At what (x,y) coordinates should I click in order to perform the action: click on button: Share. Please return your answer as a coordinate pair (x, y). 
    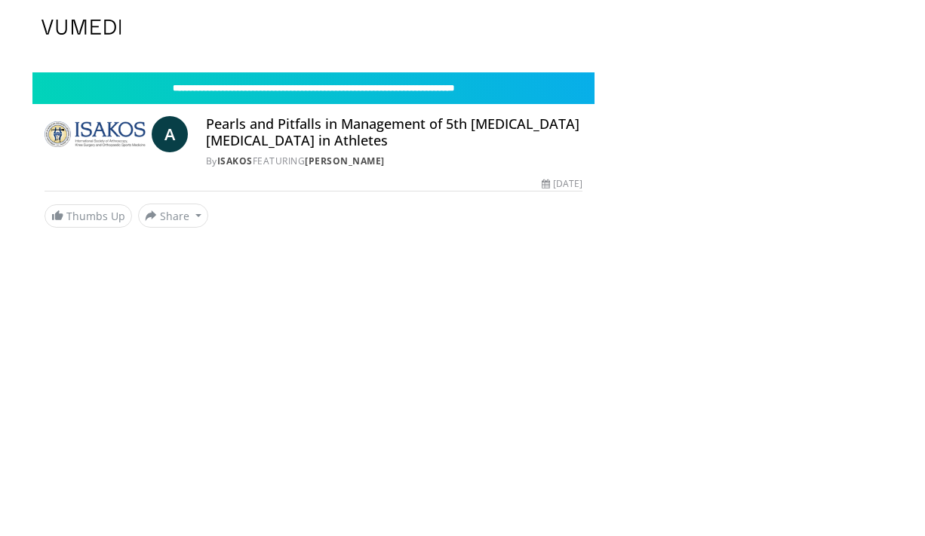
    Looking at the image, I should click on (173, 216).